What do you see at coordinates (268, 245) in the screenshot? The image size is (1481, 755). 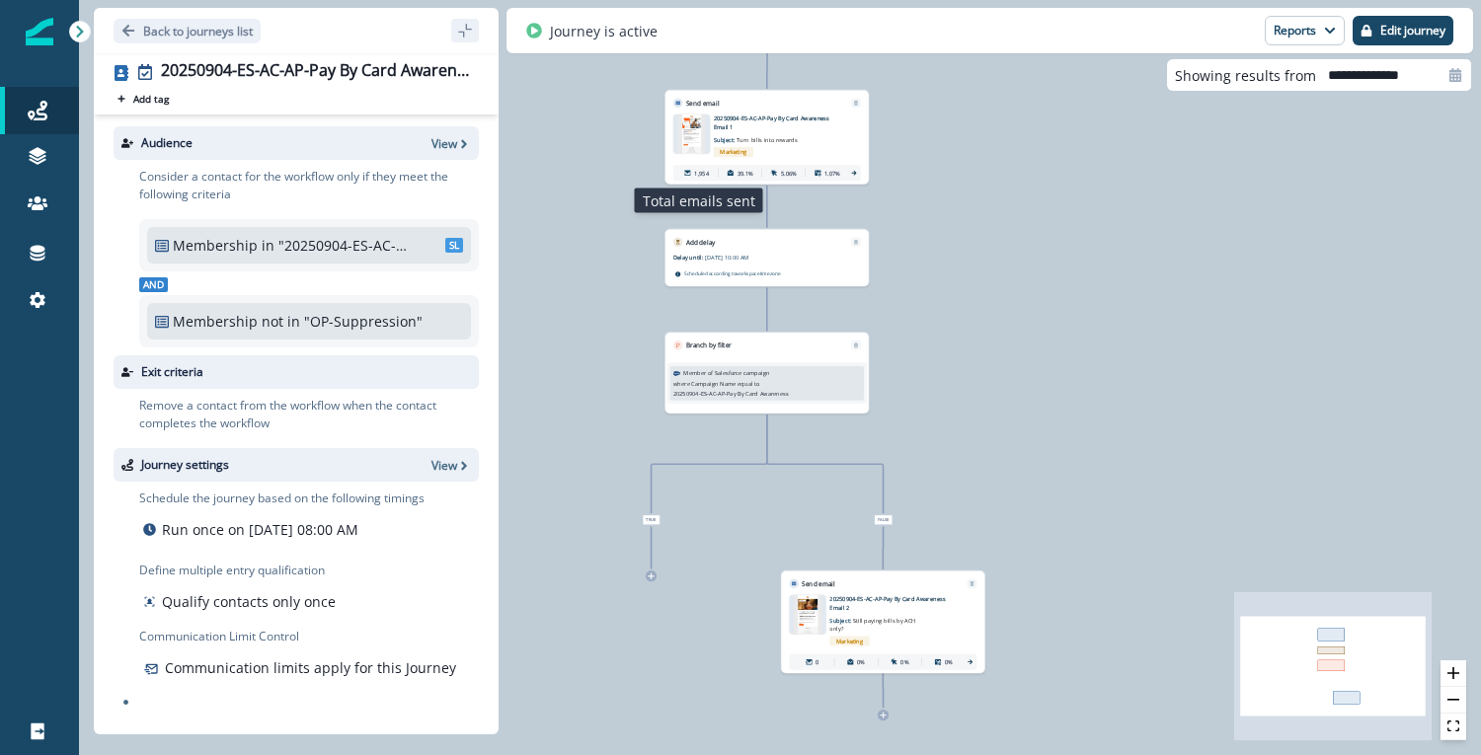 I see `p: in` at bounding box center [268, 245].